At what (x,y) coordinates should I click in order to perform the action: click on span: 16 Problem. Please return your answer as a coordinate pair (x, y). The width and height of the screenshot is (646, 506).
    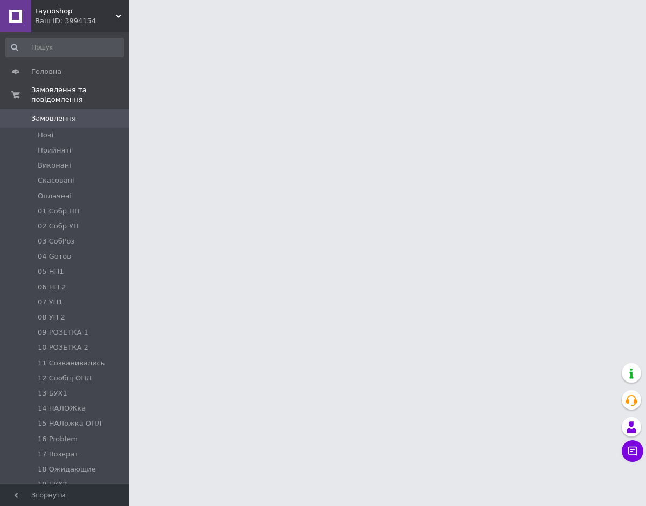
    Looking at the image, I should click on (58, 439).